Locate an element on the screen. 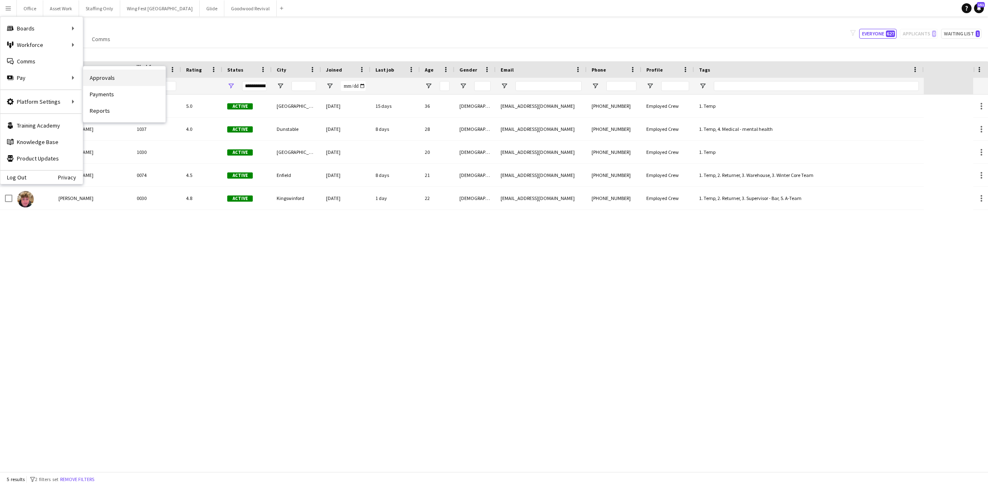 The image size is (988, 486). div: 0074 is located at coordinates (156, 175).